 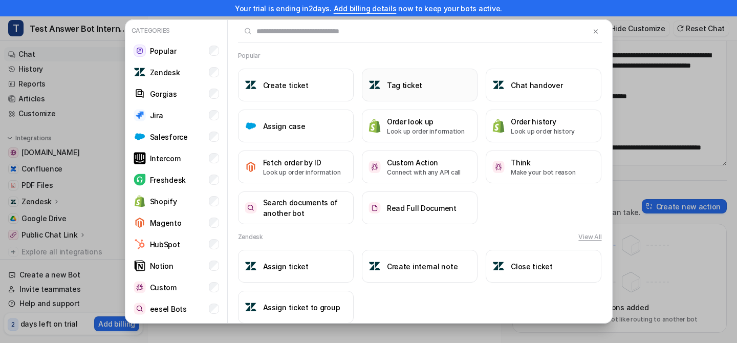 I want to click on p: Popular, so click(x=163, y=51).